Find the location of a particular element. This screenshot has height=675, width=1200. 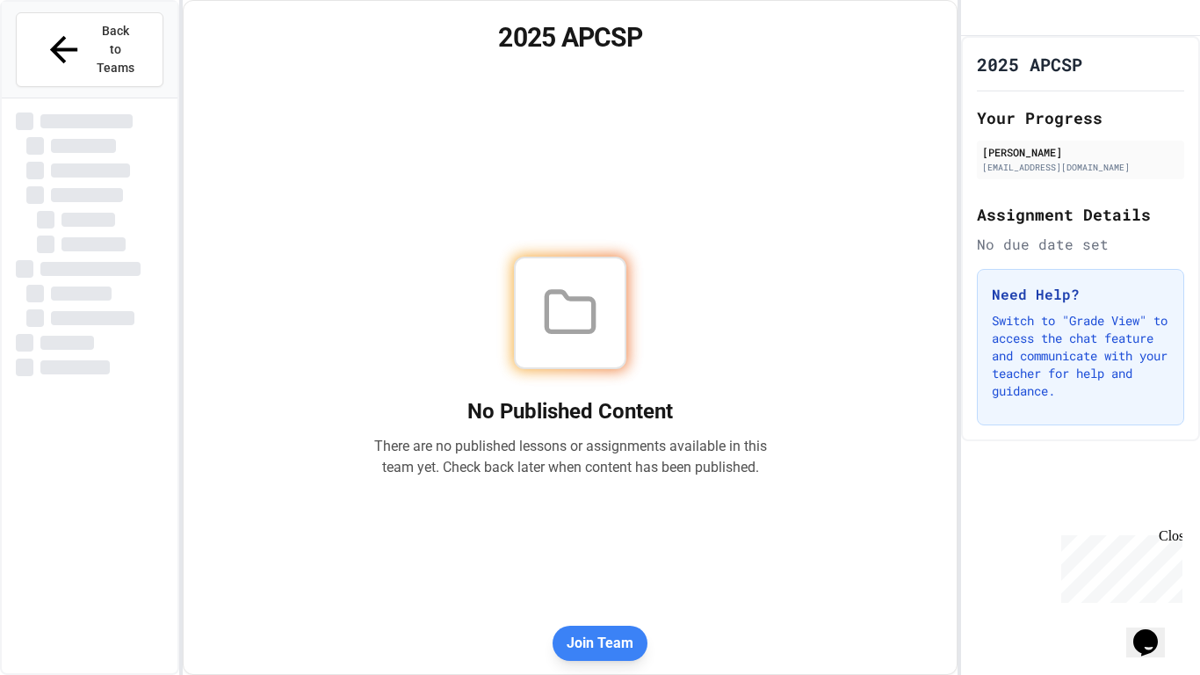

p: Switch to "Grade View" to access the chat feature and communicate with your teacher for help and ... is located at coordinates (1080, 356).